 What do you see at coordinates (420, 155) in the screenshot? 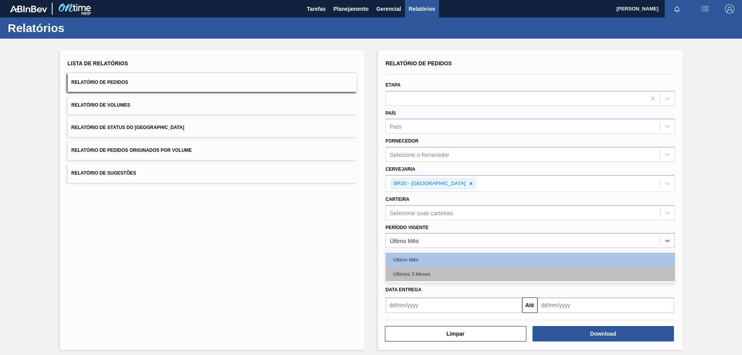
I see `div: Selecione o fornecedor` at bounding box center [420, 155].